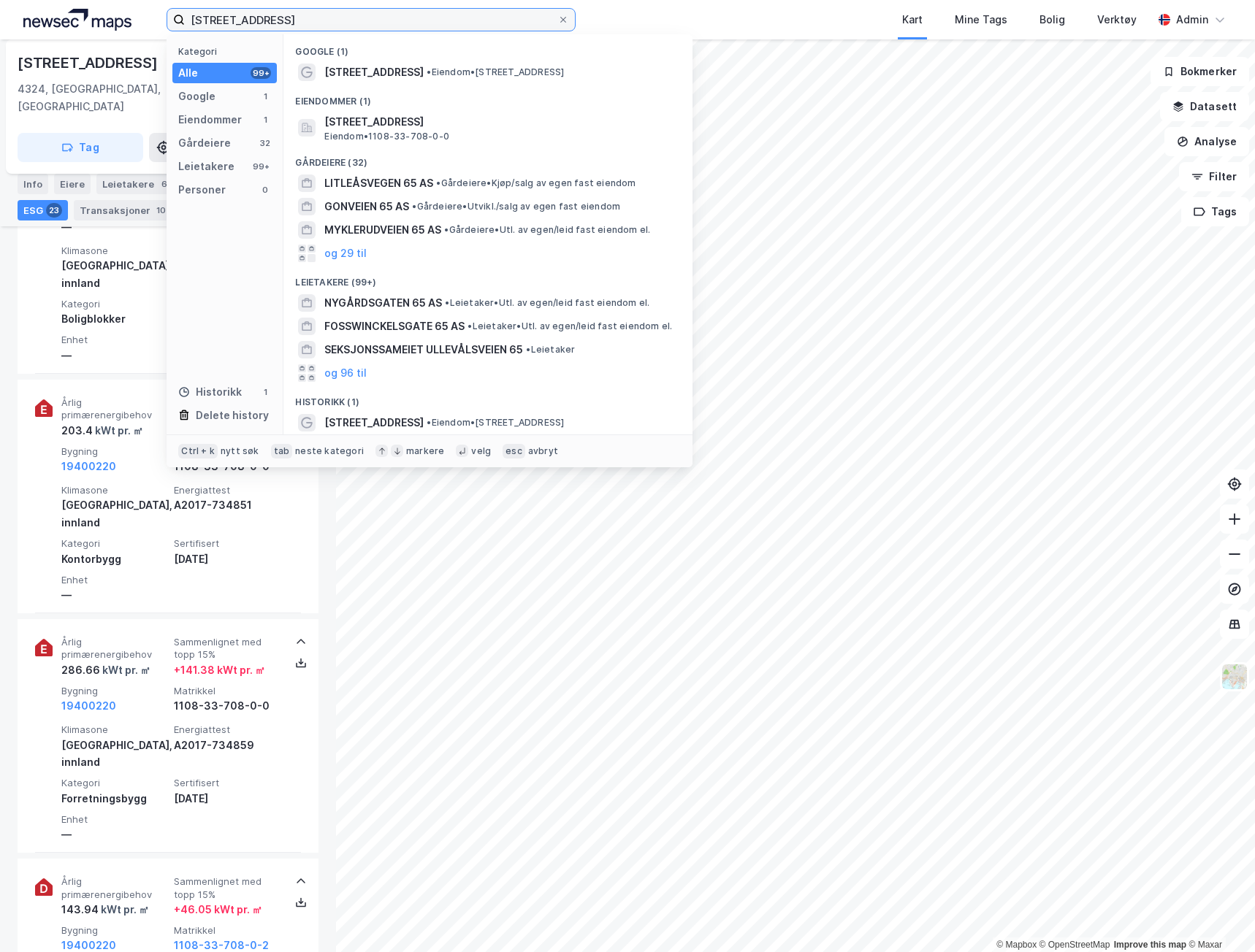  What do you see at coordinates (1052, 20) in the screenshot?
I see `div: Bolig` at bounding box center [1052, 20].